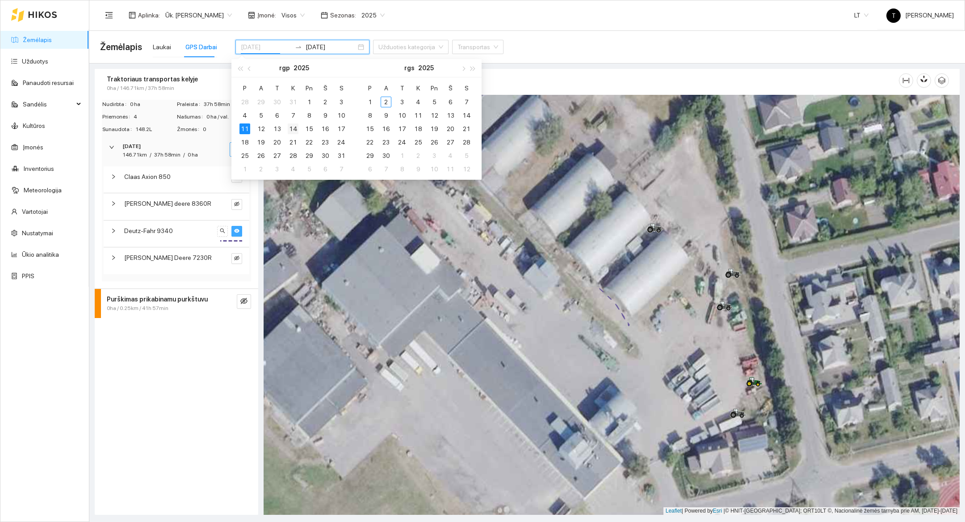  Describe the element at coordinates (277, 142) in the screenshot. I see `td: 2025-08-20` at that location.